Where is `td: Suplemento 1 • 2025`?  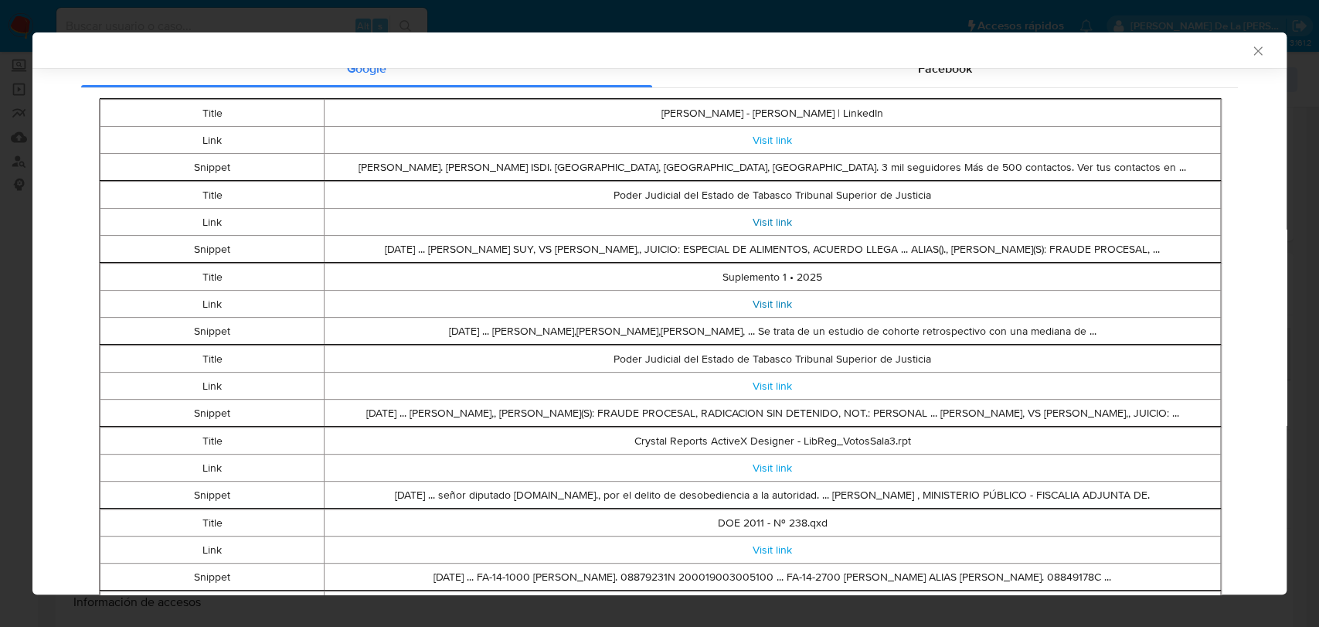 td: Suplemento 1 • 2025 is located at coordinates (773, 277).